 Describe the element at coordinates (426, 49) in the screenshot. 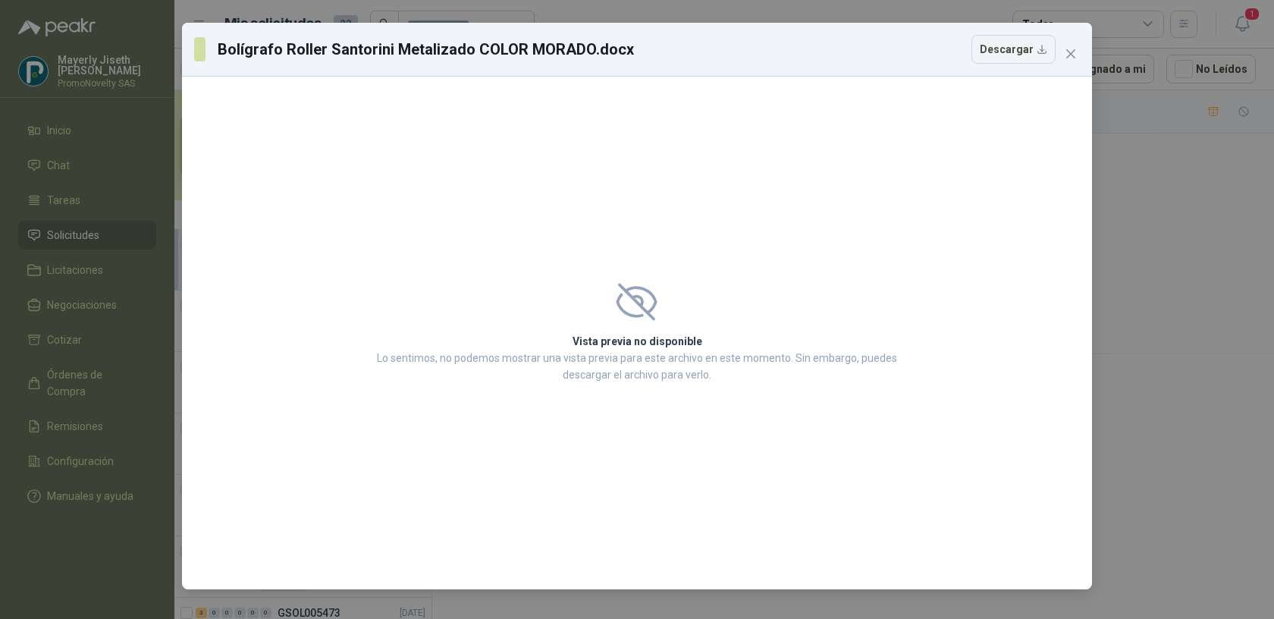

I see `h3: Bolígrafo Roller Santorini Metalizado COLOR MORADO.docx` at that location.